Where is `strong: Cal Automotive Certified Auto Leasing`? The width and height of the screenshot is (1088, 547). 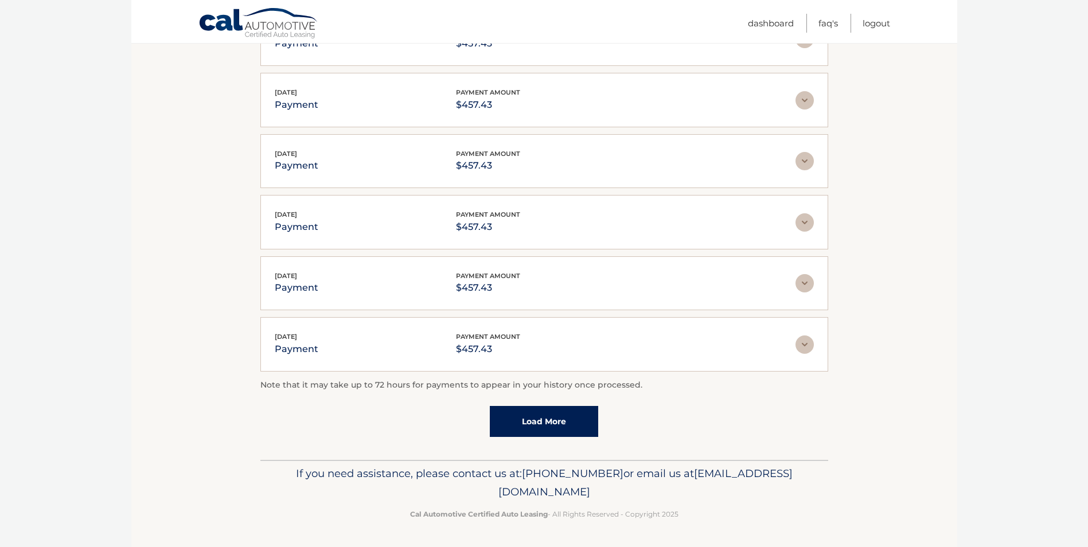 strong: Cal Automotive Certified Auto Leasing is located at coordinates (479, 514).